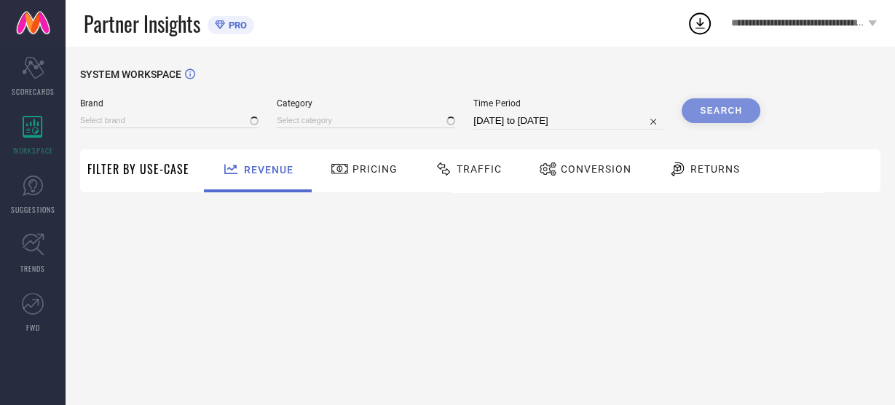  I want to click on input: Select time period, so click(568, 121).